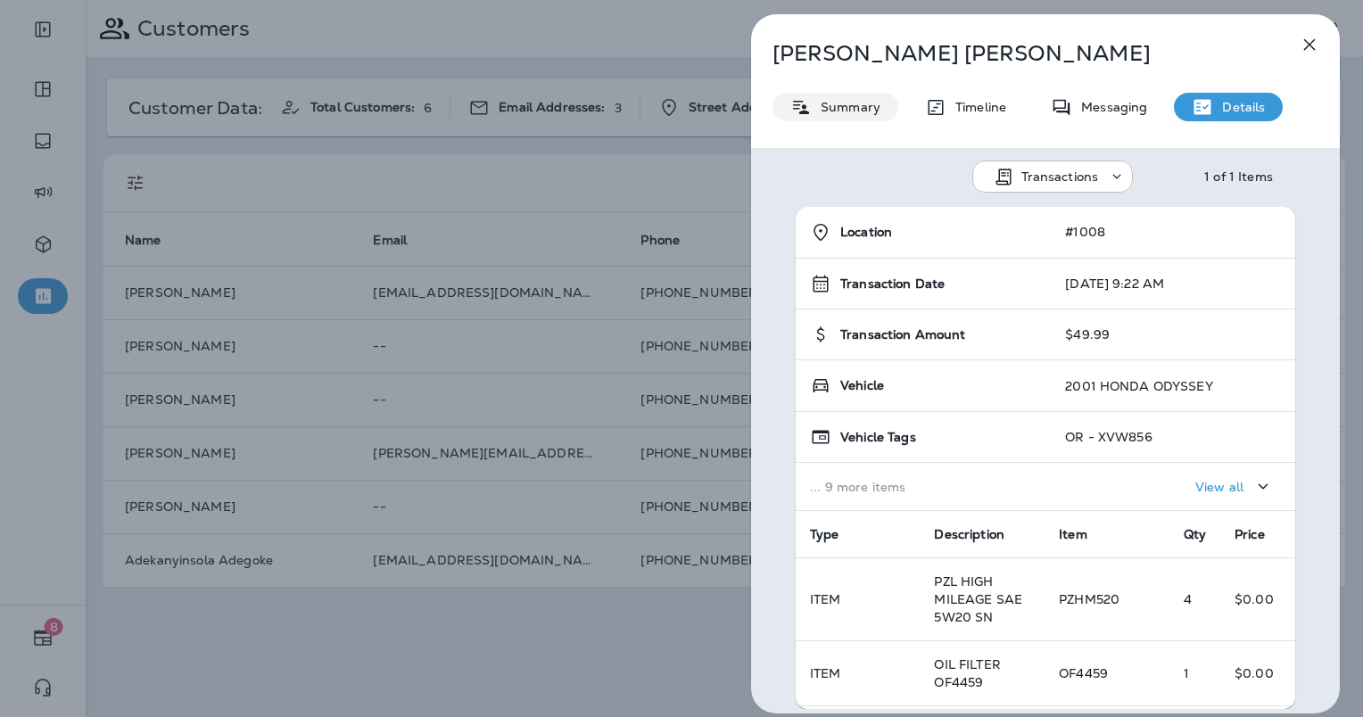 The image size is (1363, 717). I want to click on p: Transactions, so click(1060, 177).